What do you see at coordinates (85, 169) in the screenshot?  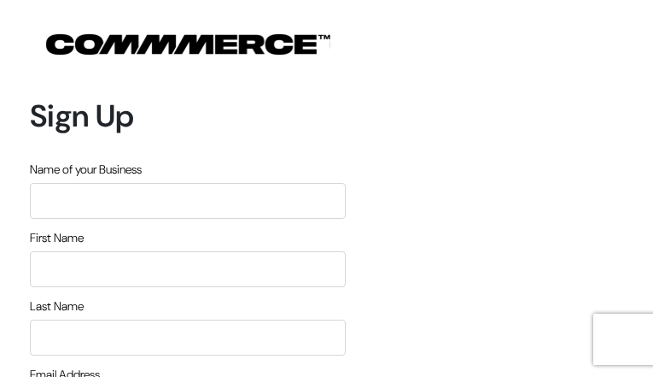 I see `label: Name of your Business` at bounding box center [85, 169].